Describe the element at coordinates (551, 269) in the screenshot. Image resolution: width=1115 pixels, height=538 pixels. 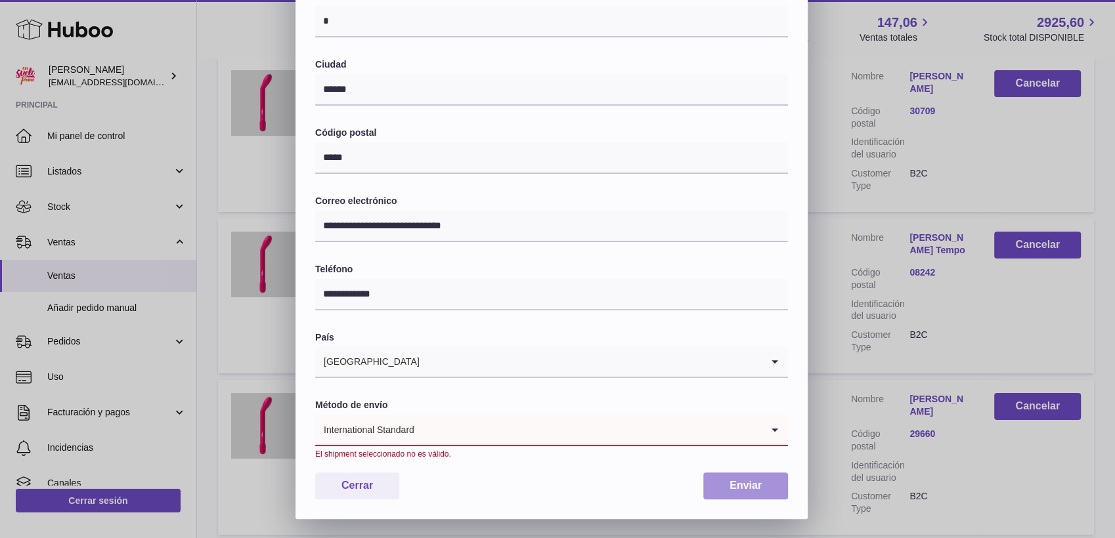
I see `label: Teléfono` at that location.